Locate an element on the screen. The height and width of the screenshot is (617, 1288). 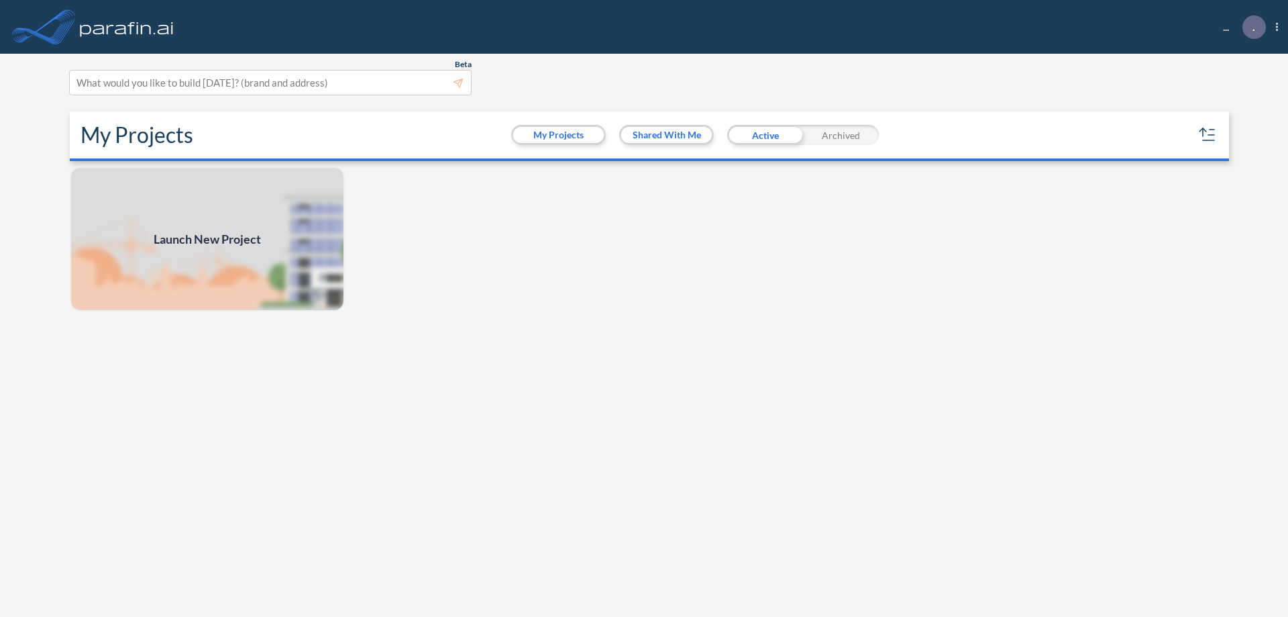
span: Beta is located at coordinates (463, 64).